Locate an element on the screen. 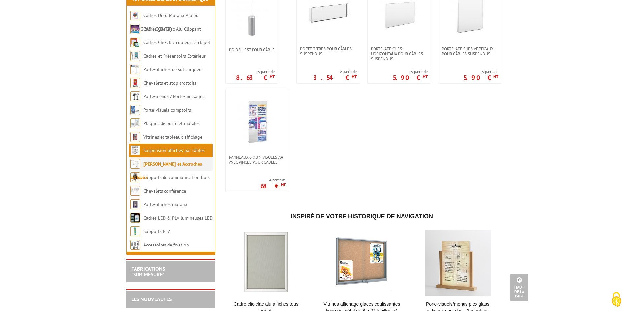 The image size is (628, 311). a: Cadres et Présentoirs Extérieur is located at coordinates (174, 56).